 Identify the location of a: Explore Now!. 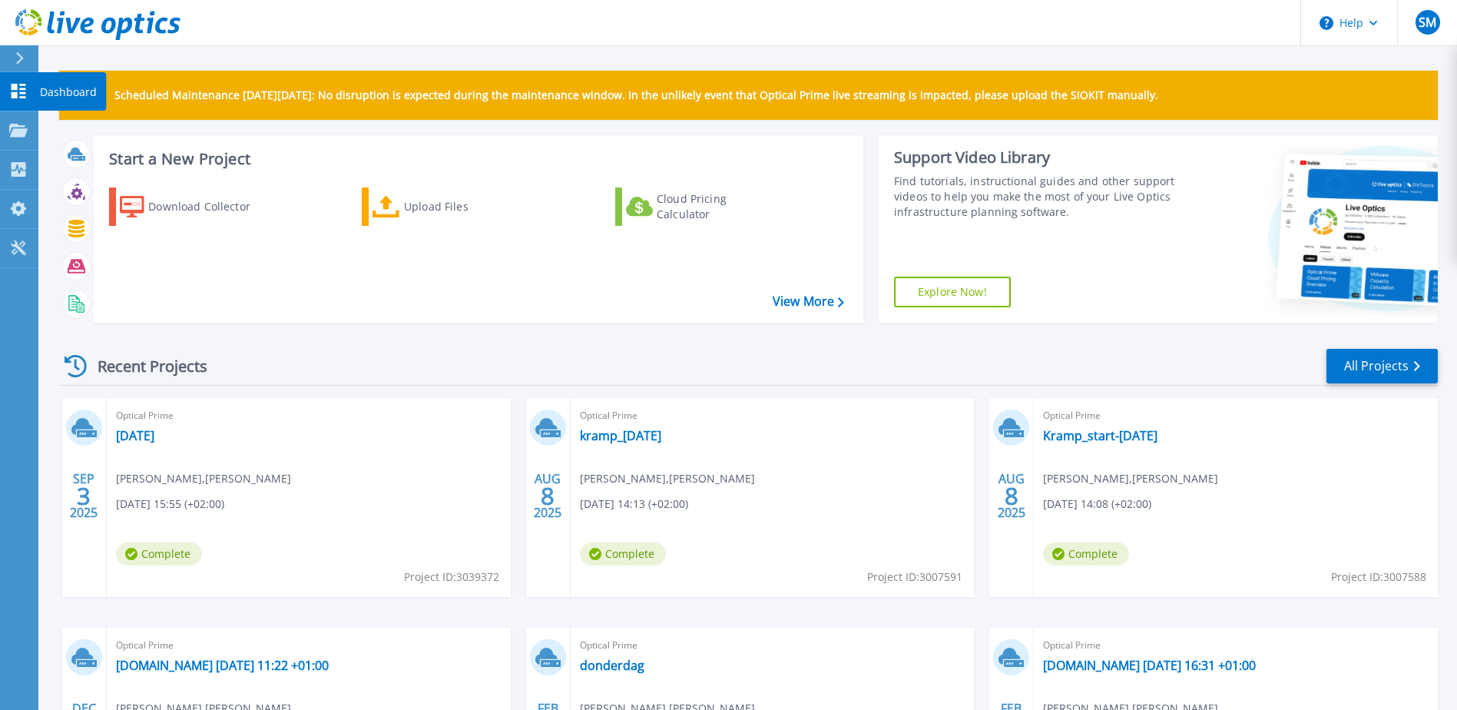
(952, 292).